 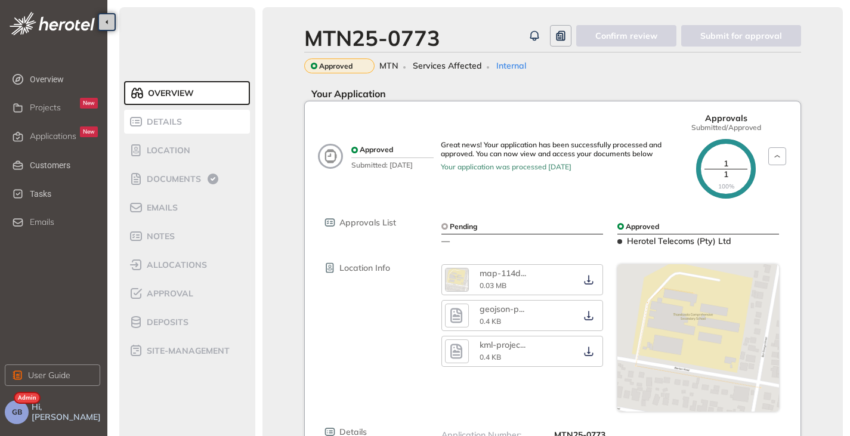 What do you see at coordinates (499, 309) in the screenshot?
I see `span: geojson-p` at bounding box center [499, 309].